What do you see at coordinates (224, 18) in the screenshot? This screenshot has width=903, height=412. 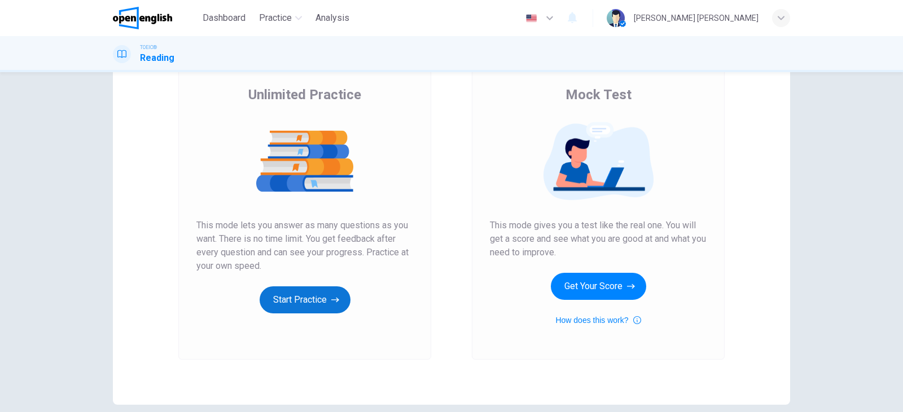 I see `button: Dashboard` at bounding box center [224, 18].